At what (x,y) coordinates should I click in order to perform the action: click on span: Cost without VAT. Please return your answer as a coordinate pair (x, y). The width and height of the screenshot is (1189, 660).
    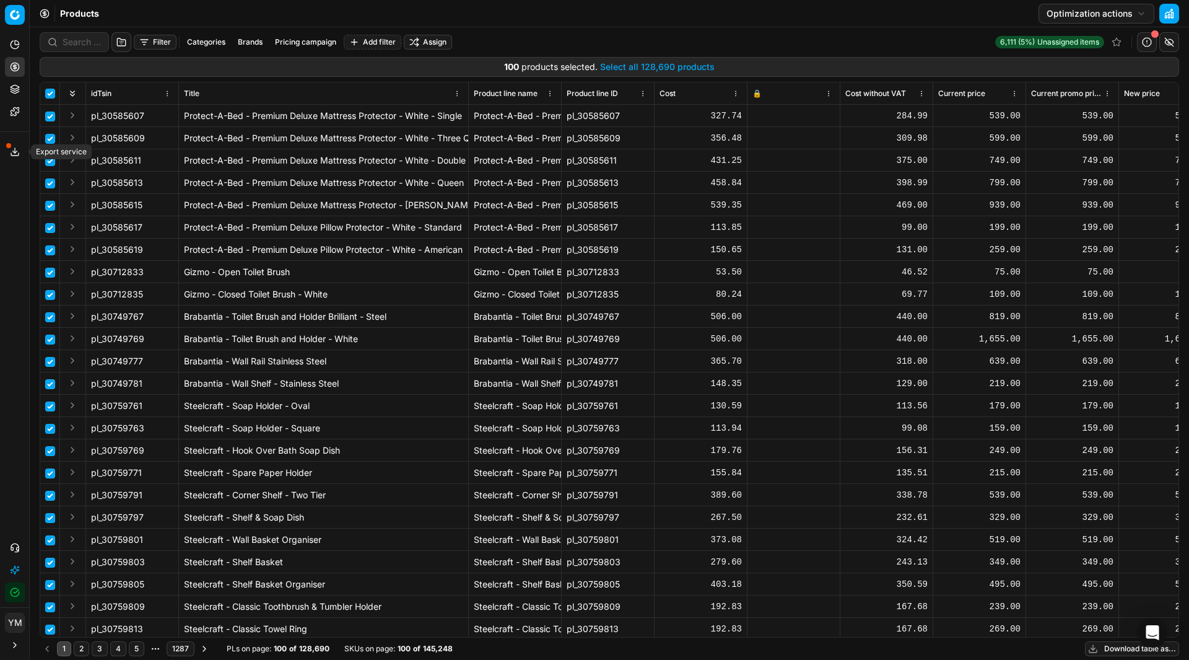
    Looking at the image, I should click on (876, 94).